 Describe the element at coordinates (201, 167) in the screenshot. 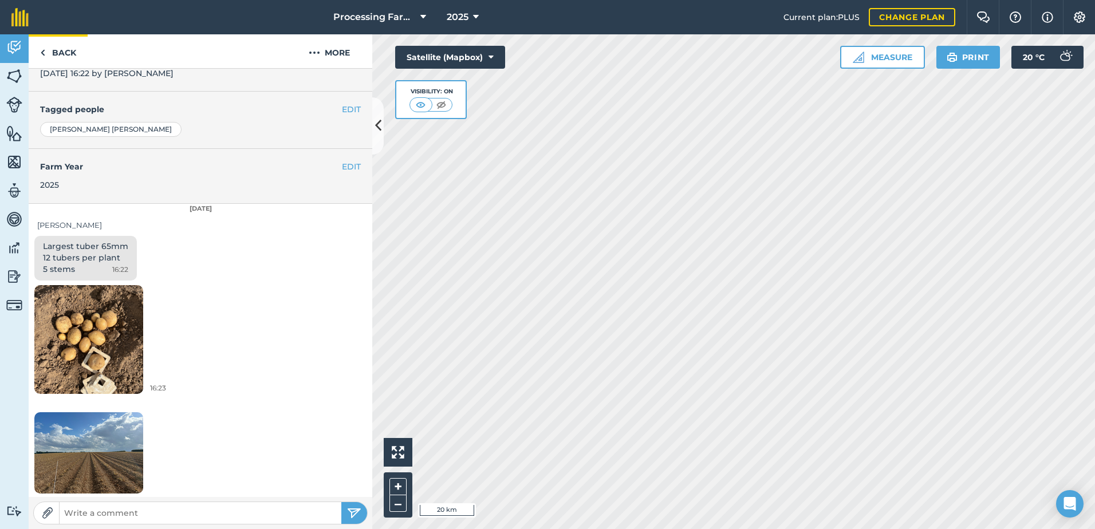

I see `h4: Farm Year` at that location.